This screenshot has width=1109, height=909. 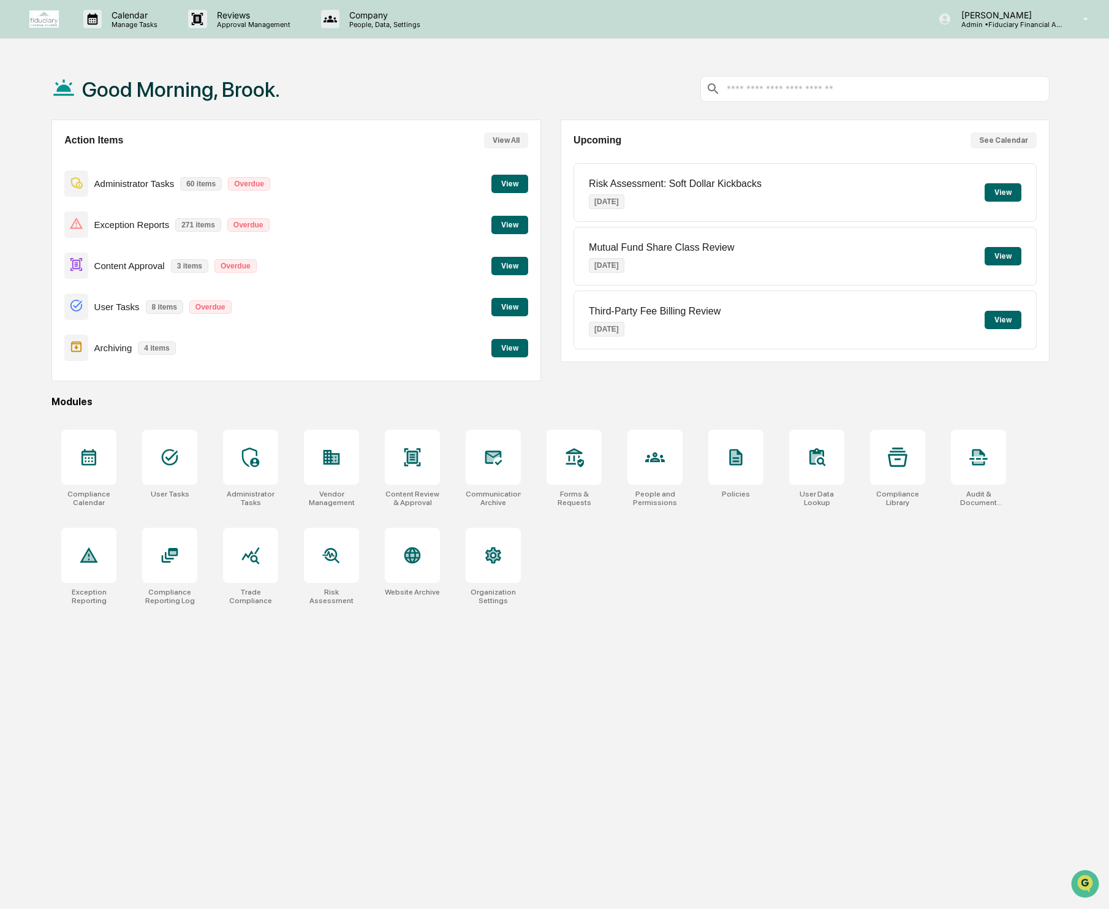 What do you see at coordinates (383, 15) in the screenshot?
I see `p: Company` at bounding box center [383, 15].